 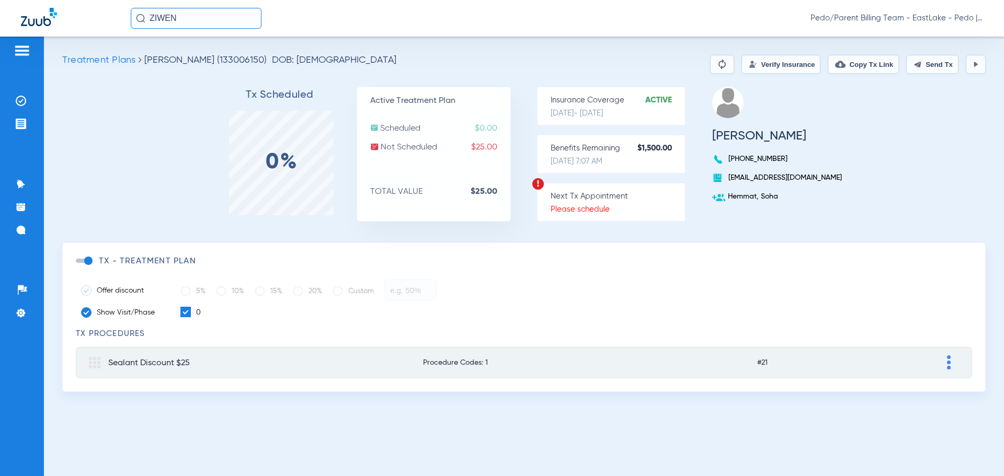 What do you see at coordinates (840, 64) in the screenshot?
I see `img: link-copy.png` at bounding box center [840, 64].